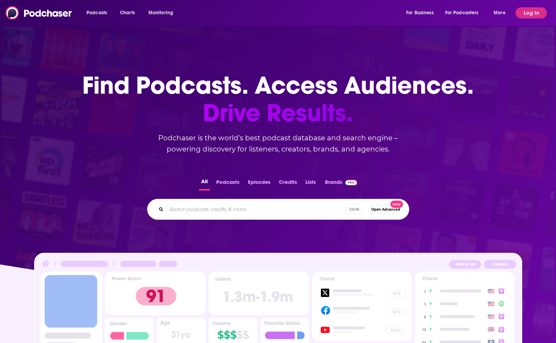  Describe the element at coordinates (385, 209) in the screenshot. I see `button: Open AdvancedNew` at that location.